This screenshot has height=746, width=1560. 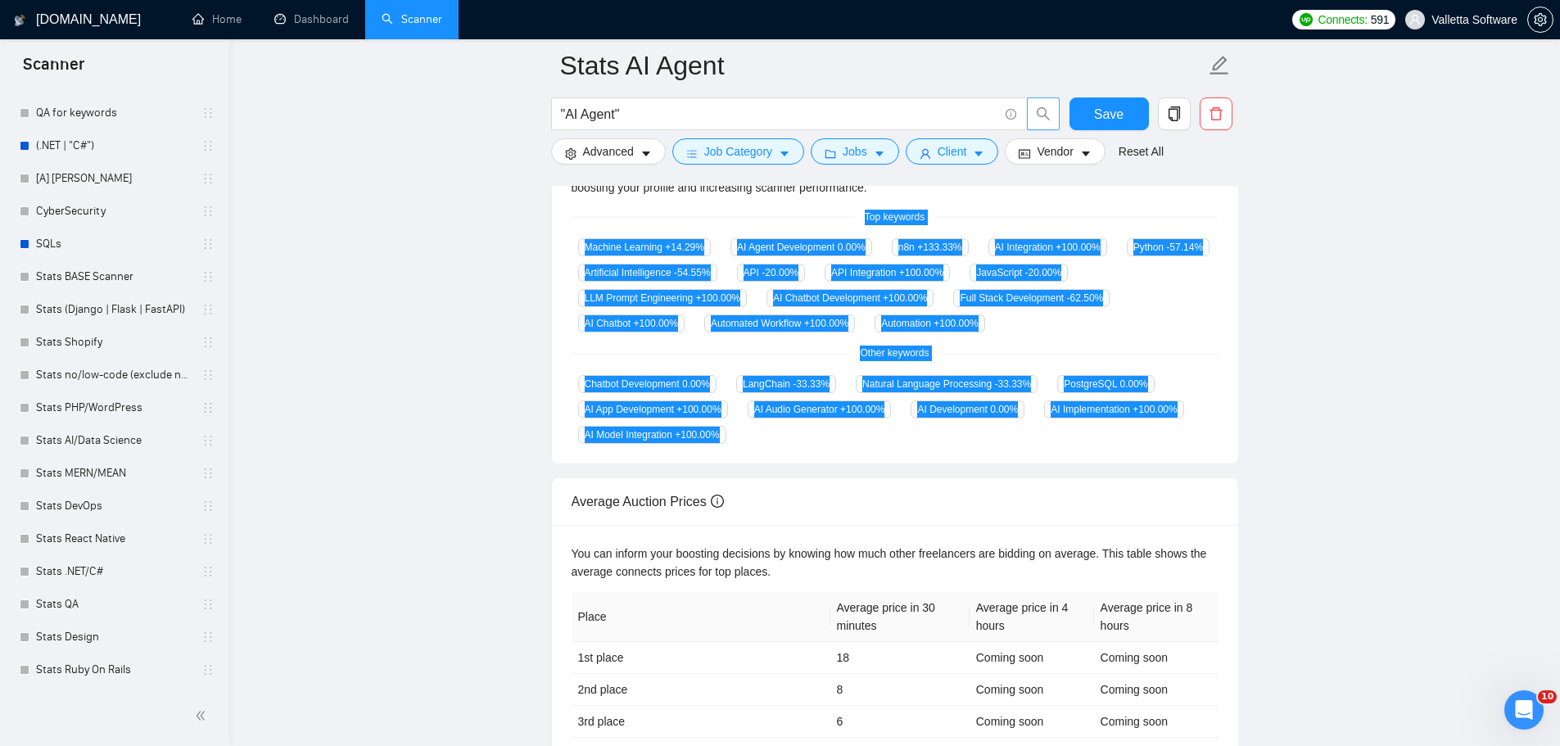 What do you see at coordinates (1044, 114) in the screenshot?
I see `span: search` at bounding box center [1044, 114].